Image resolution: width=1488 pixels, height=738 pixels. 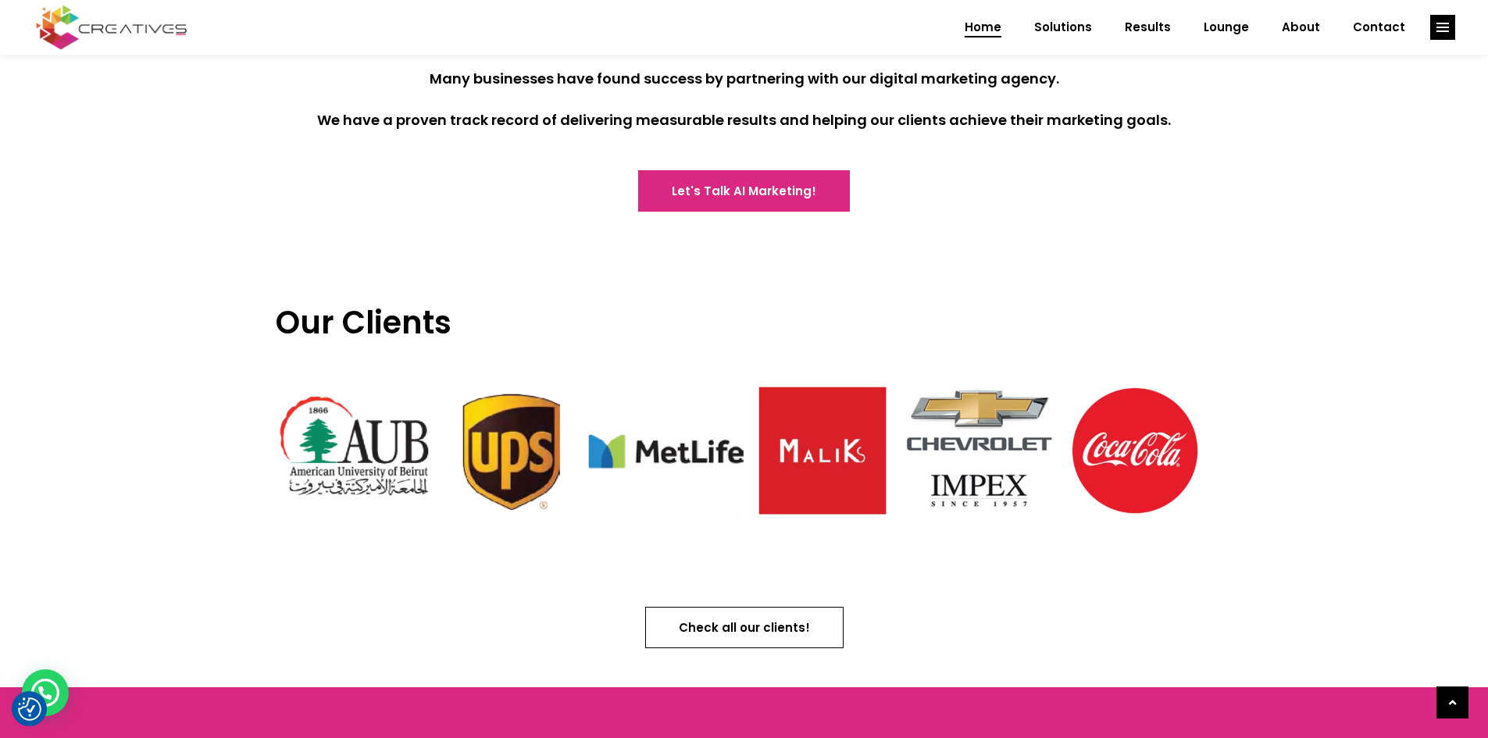 I want to click on span: Check all our clients!, so click(x=744, y=627).